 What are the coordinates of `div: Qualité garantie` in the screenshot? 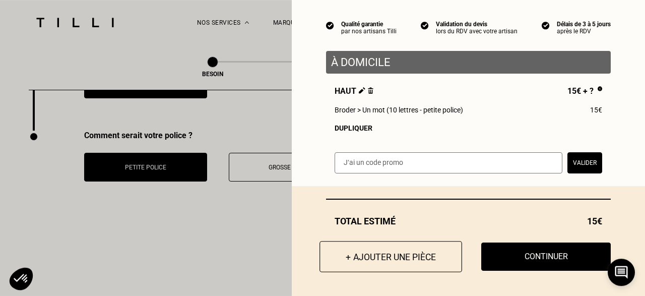 It's located at (369, 24).